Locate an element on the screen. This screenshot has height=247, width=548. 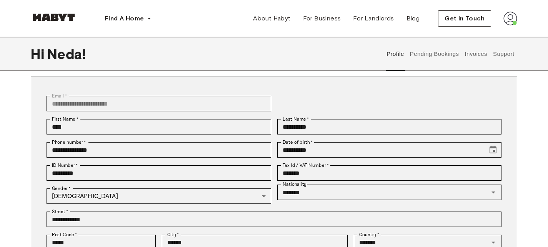
label: Country is located at coordinates (369, 234).